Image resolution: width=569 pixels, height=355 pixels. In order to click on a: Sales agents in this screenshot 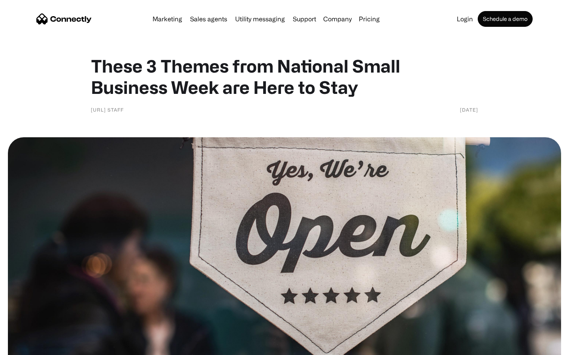, I will do `click(209, 19)`.